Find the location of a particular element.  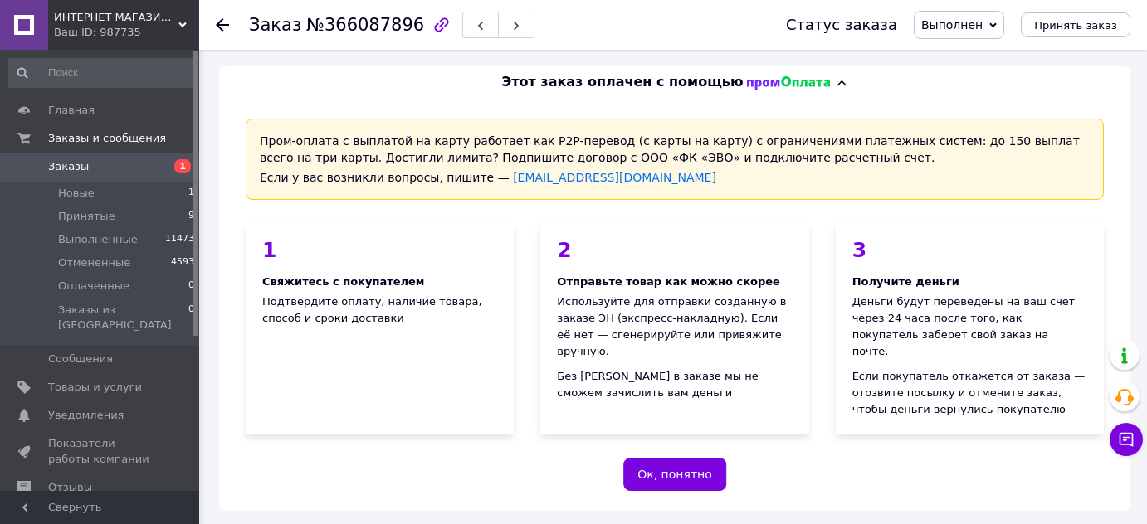

span: Выполнен is located at coordinates (952, 25).